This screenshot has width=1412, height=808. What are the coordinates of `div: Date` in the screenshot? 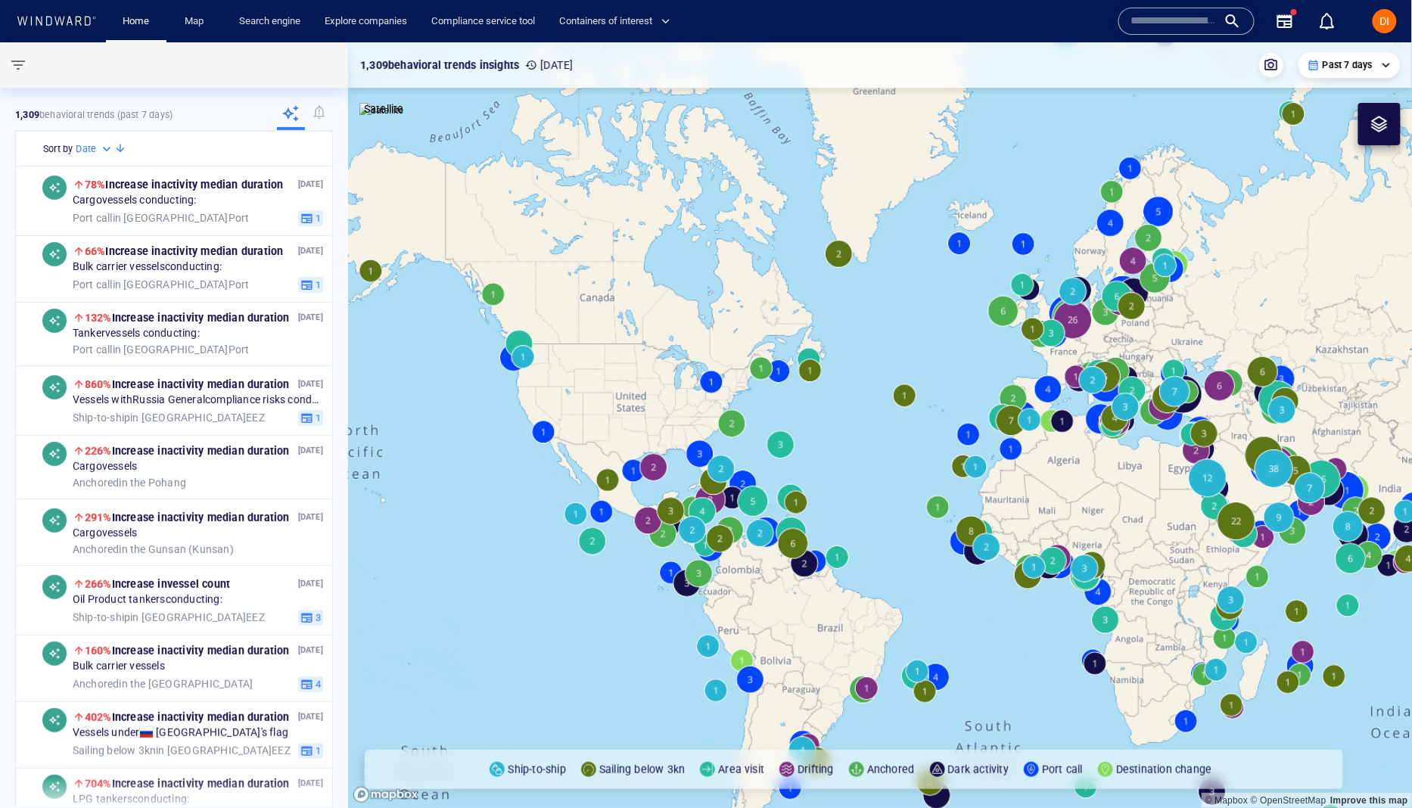 It's located at (95, 149).